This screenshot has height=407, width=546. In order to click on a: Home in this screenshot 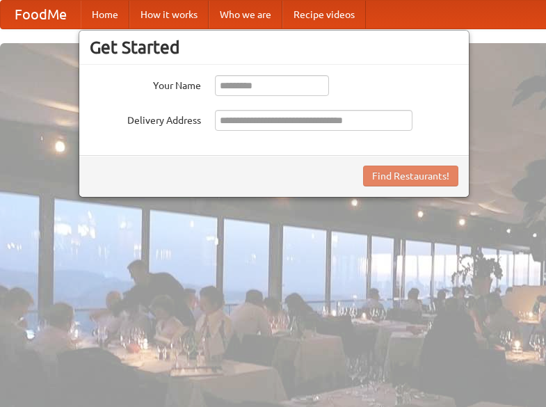, I will do `click(105, 15)`.